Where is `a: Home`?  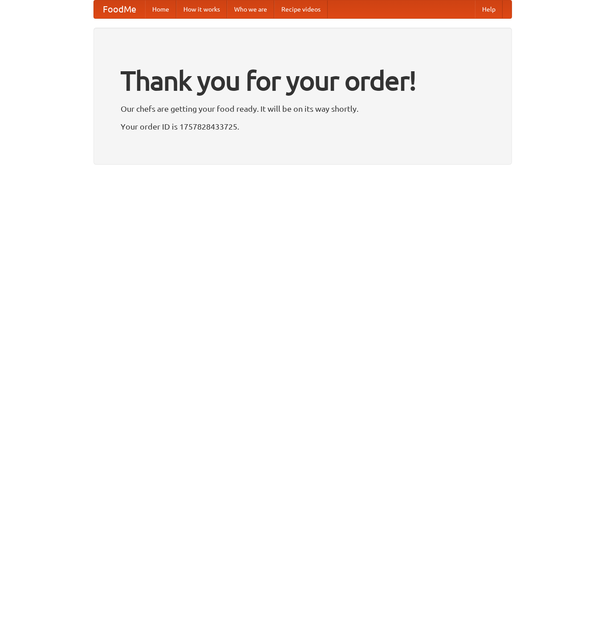 a: Home is located at coordinates (161, 9).